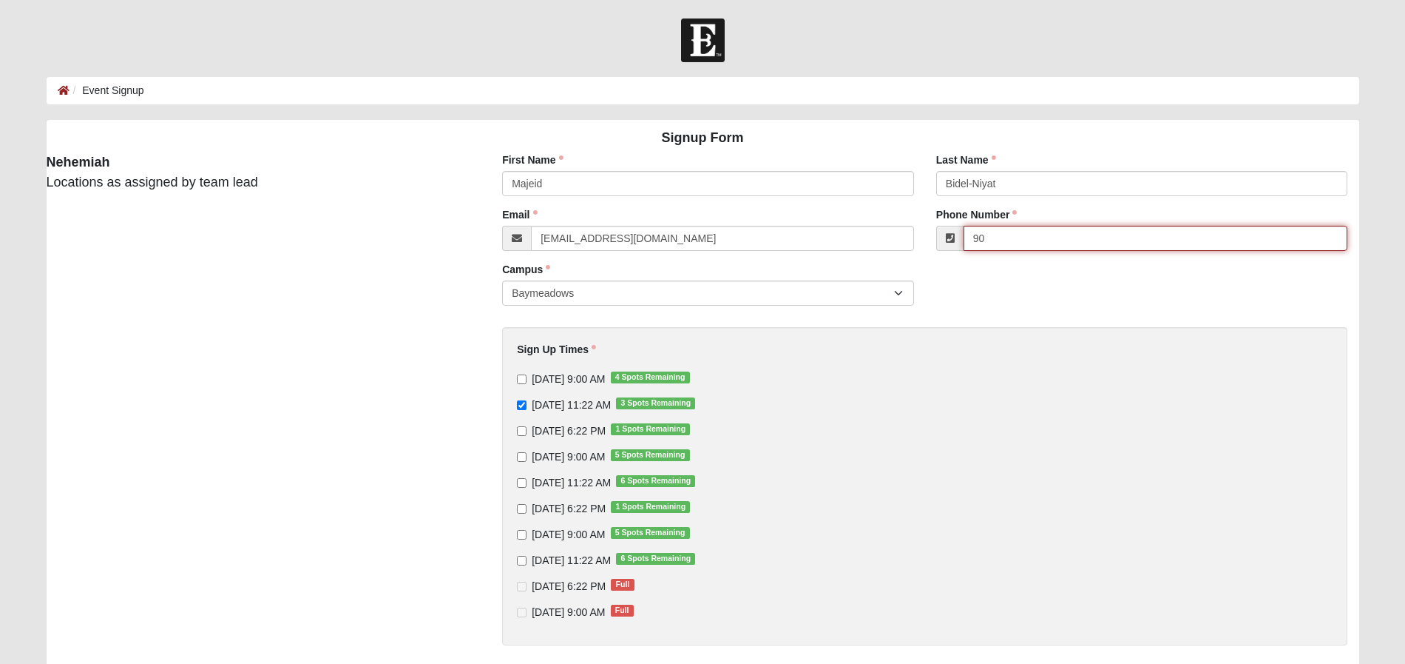 The height and width of the screenshot is (664, 1405). What do you see at coordinates (107, 90) in the screenshot?
I see `li: Event Signup` at bounding box center [107, 90].